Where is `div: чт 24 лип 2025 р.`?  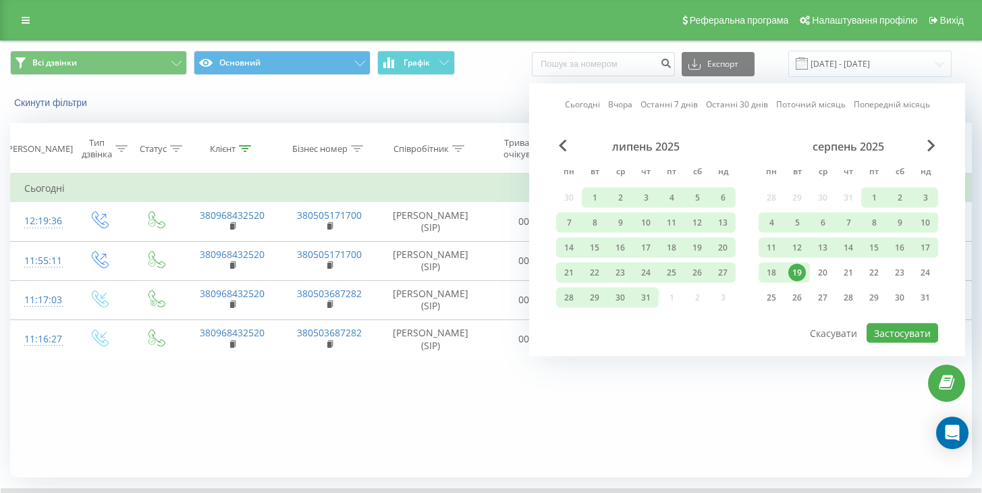 div: чт 24 лип 2025 р. is located at coordinates (646, 273).